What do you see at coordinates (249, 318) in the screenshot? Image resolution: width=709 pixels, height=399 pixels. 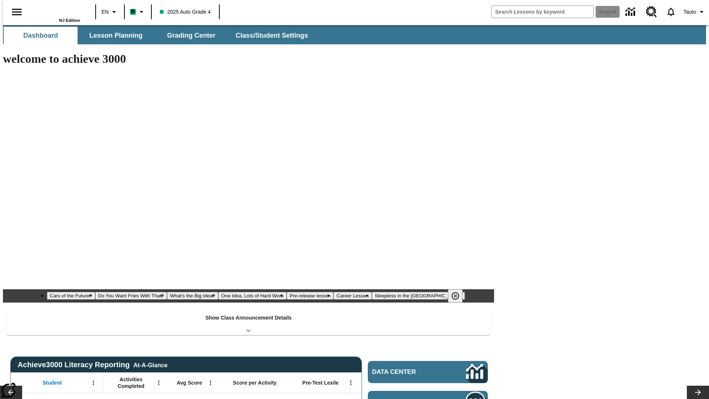 I see `p: Show Class Announcement Details` at bounding box center [249, 318].